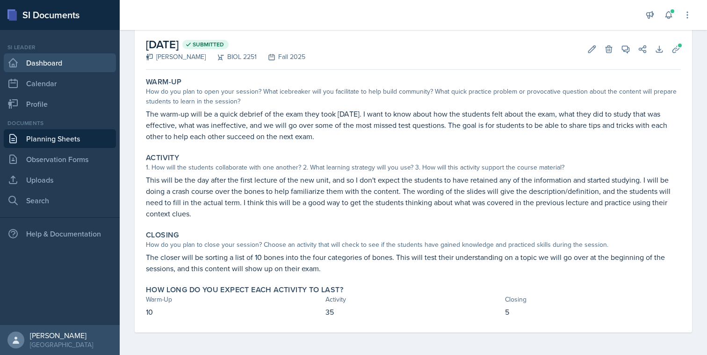 The image size is (707, 355). I want to click on div: Si leader, so click(60, 47).